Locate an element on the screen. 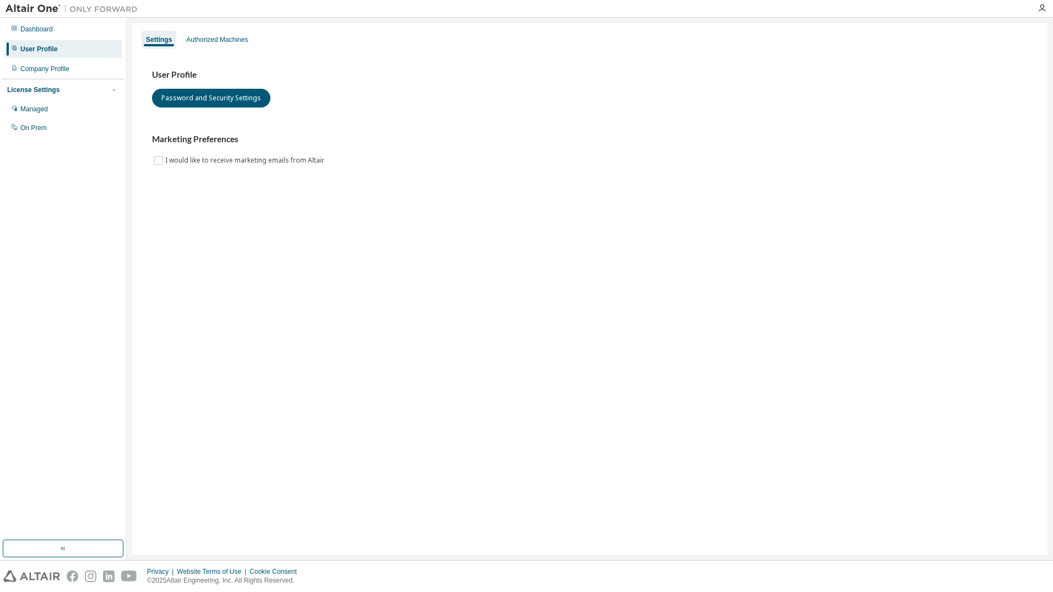  div: Privacy is located at coordinates (162, 571).